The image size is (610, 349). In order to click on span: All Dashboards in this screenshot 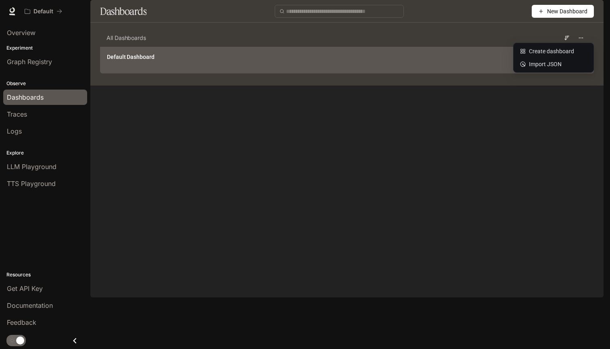, I will do `click(126, 38)`.